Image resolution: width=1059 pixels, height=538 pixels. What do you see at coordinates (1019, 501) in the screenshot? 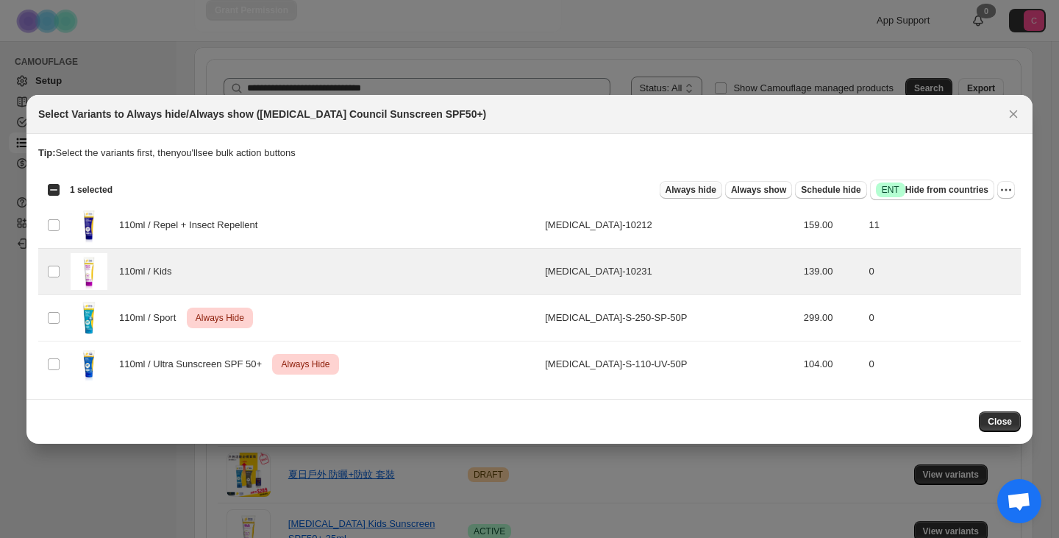
I see `div: 打開聊天` at bounding box center [1019, 501].